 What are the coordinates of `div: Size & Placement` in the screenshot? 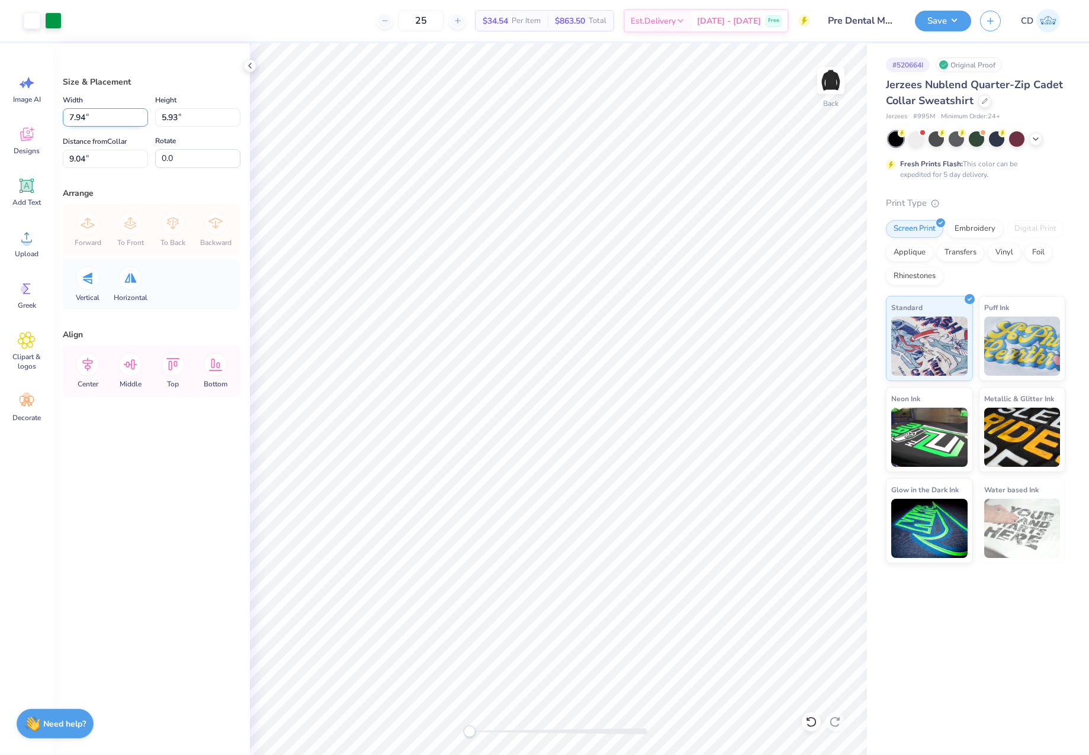 It's located at (152, 82).